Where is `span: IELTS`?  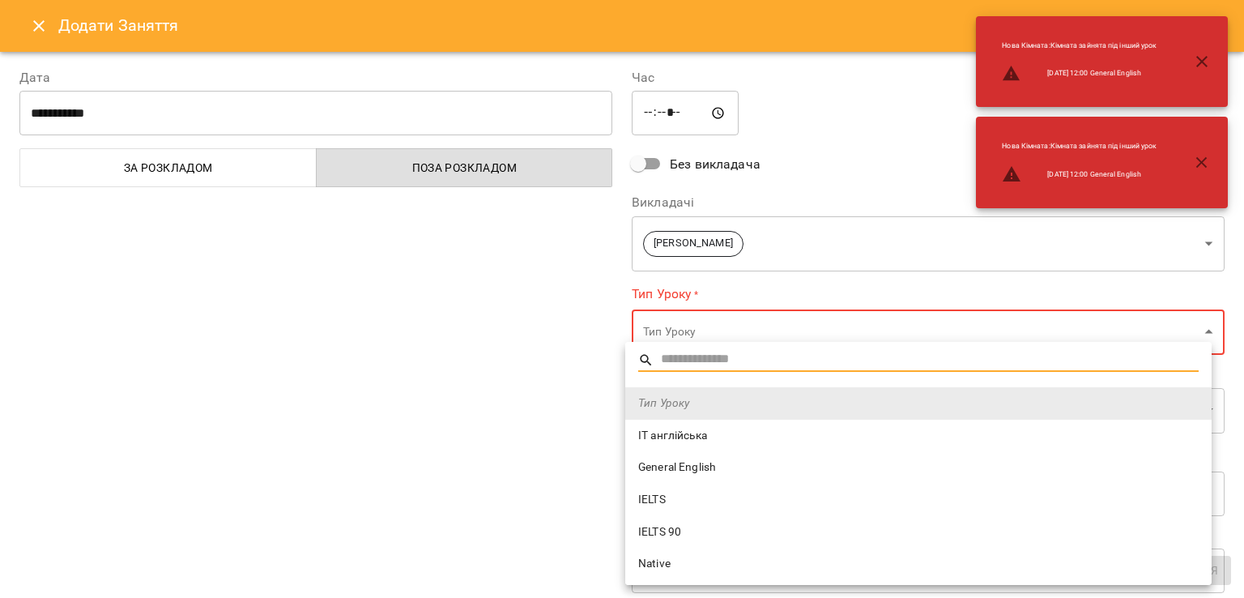 span: IELTS is located at coordinates (919, 500).